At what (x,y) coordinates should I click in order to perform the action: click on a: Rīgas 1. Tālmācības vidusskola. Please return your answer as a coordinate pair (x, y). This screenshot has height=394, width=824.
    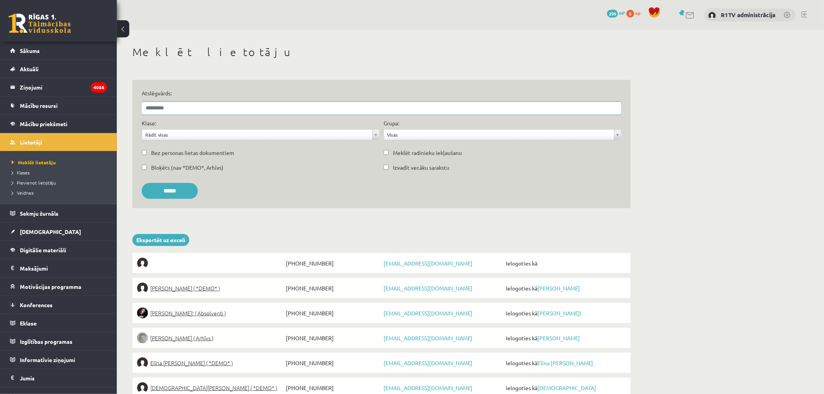
    Looking at the image, I should click on (40, 23).